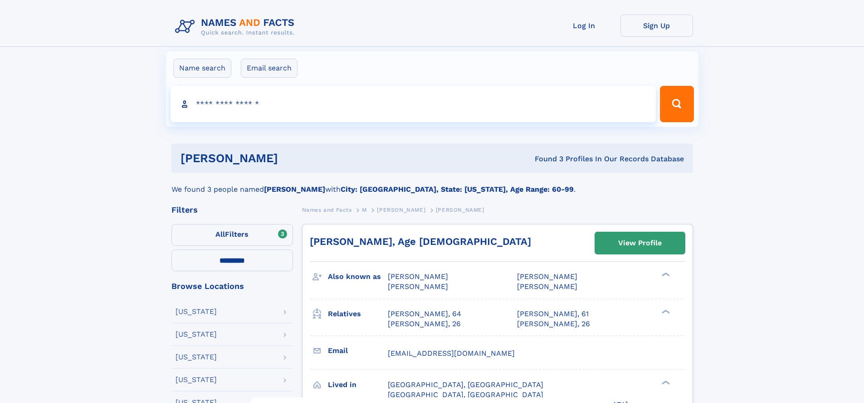 This screenshot has width=864, height=403. I want to click on span: All, so click(220, 234).